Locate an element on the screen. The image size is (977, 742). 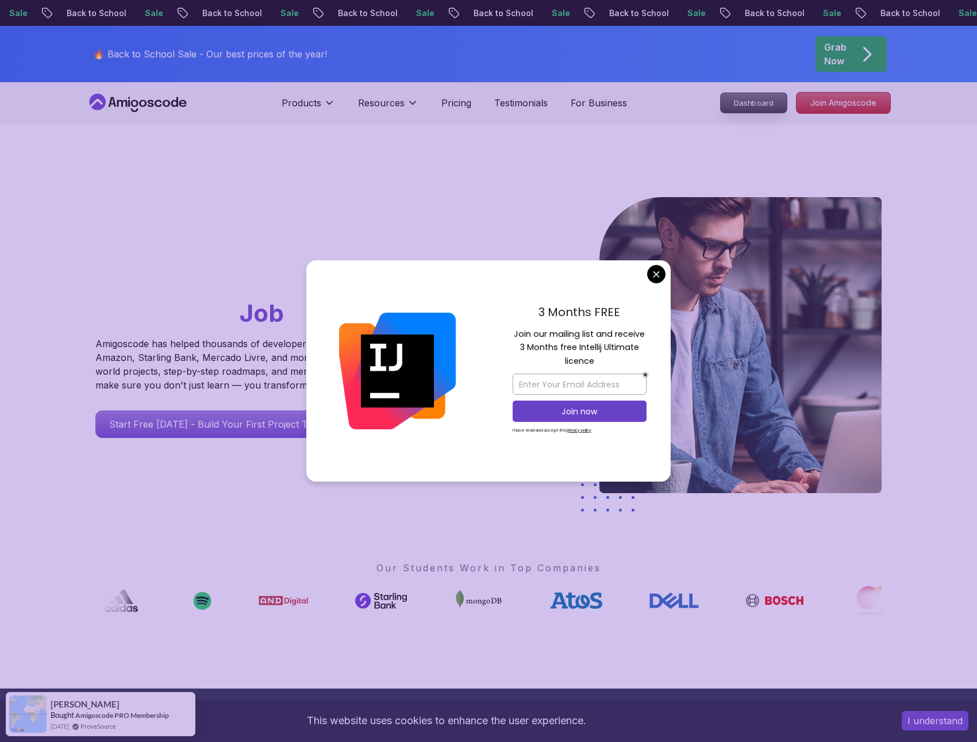
h1: Go From Learning to Hired: Master Java, Spring Boot & Cloud Skills That Get You the is located at coordinates (254, 263).